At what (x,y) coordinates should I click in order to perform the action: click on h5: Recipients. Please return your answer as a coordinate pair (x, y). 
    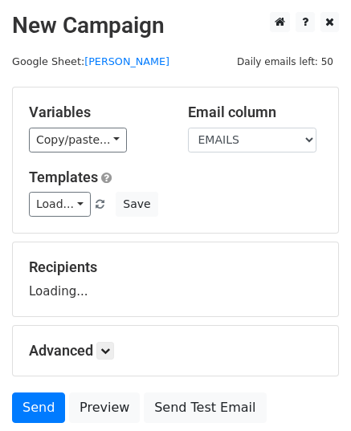
    Looking at the image, I should click on (175, 267).